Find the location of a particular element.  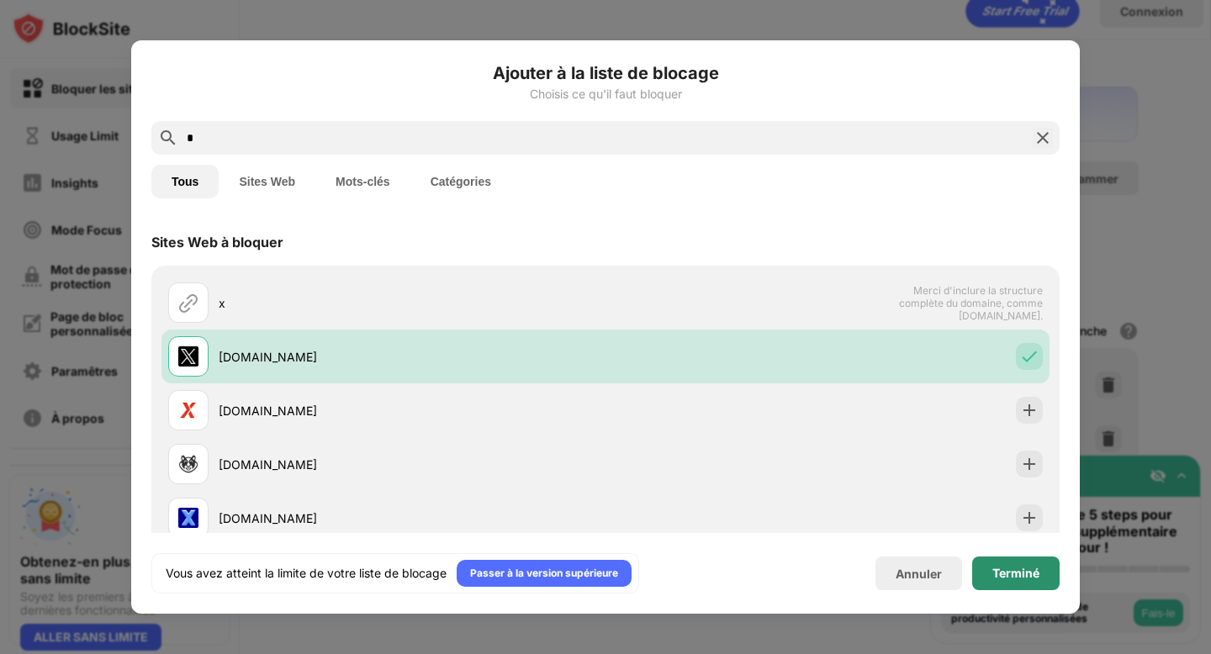

img: search-close is located at coordinates (1043, 138).